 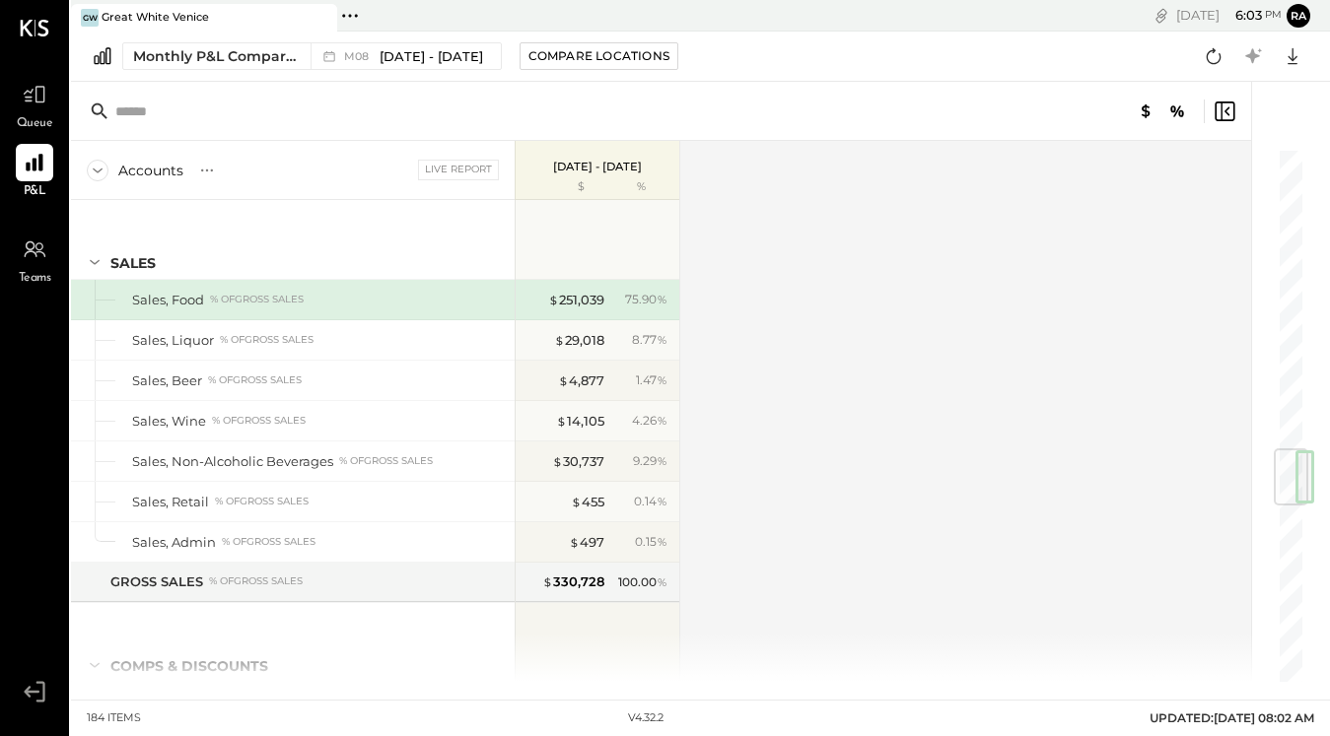 I want to click on span: M08, so click(x=359, y=56).